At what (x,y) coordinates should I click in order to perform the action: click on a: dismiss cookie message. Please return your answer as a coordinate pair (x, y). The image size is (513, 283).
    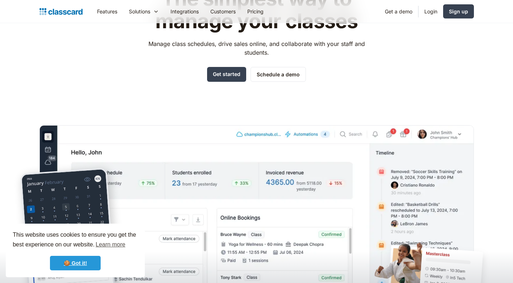
    Looking at the image, I should click on (75, 263).